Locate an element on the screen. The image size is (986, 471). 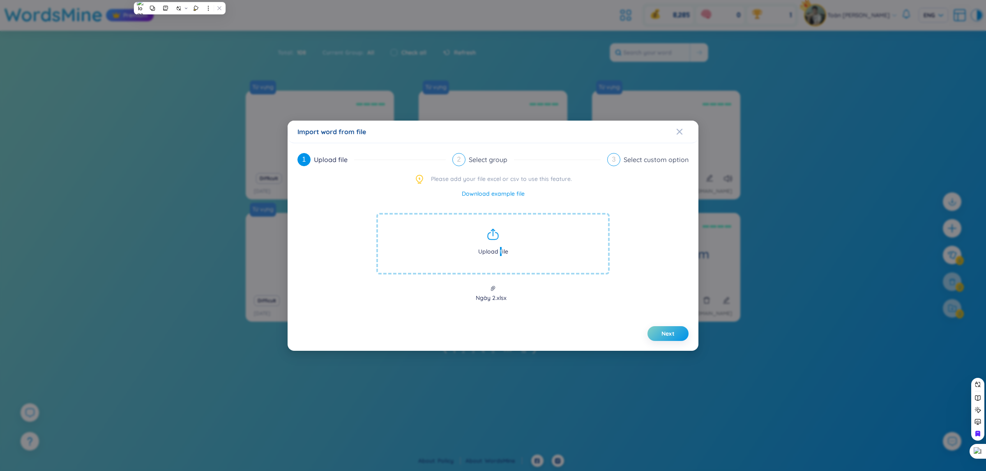
button: Close is located at coordinates (687, 132).